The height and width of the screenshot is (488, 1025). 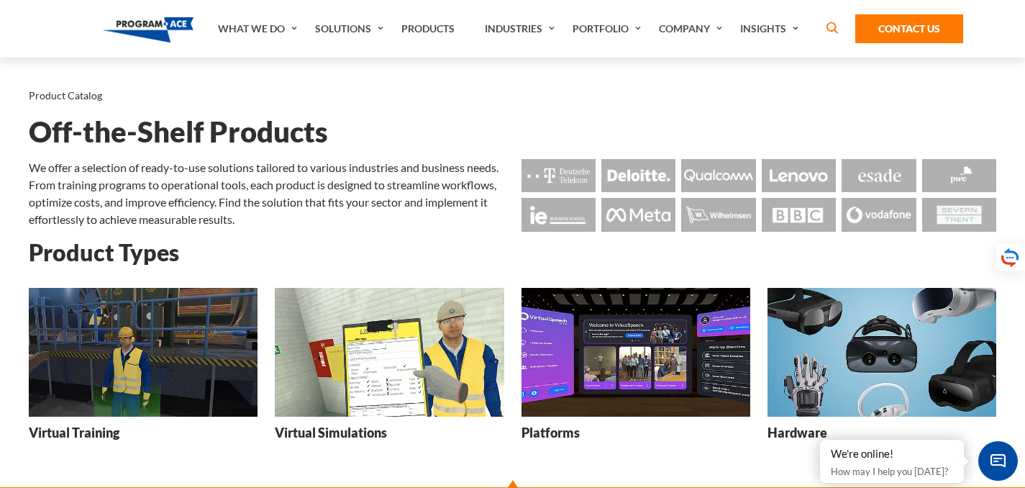 I want to click on p: From training programs to operational tools, each product is designed to streamline workflows, op..., so click(x=266, y=202).